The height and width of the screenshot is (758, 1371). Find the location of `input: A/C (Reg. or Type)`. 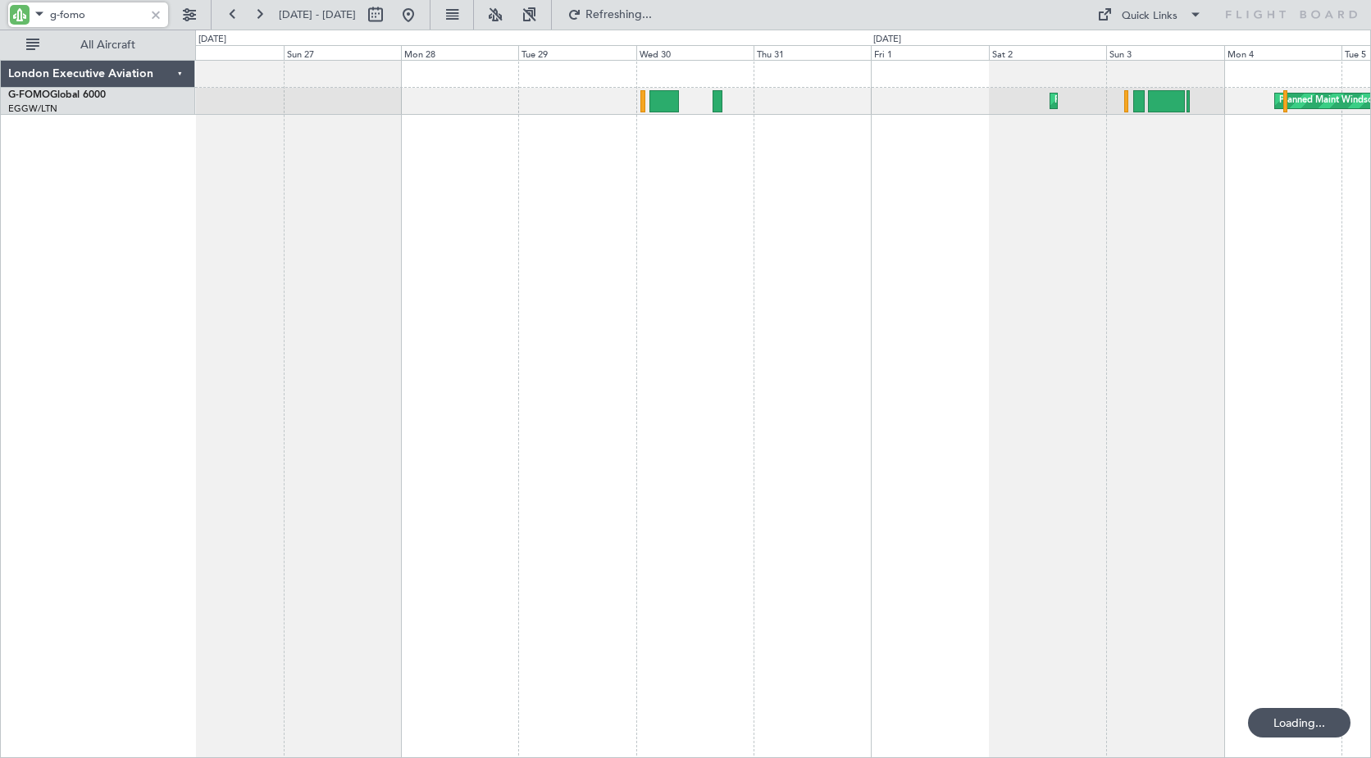

input: A/C (Reg. or Type) is located at coordinates (97, 15).